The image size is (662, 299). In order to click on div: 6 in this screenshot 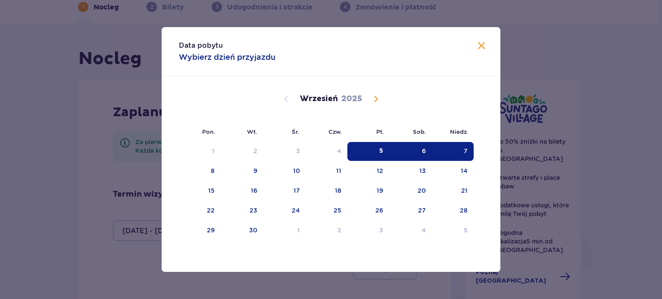, I will do `click(423, 151)`.